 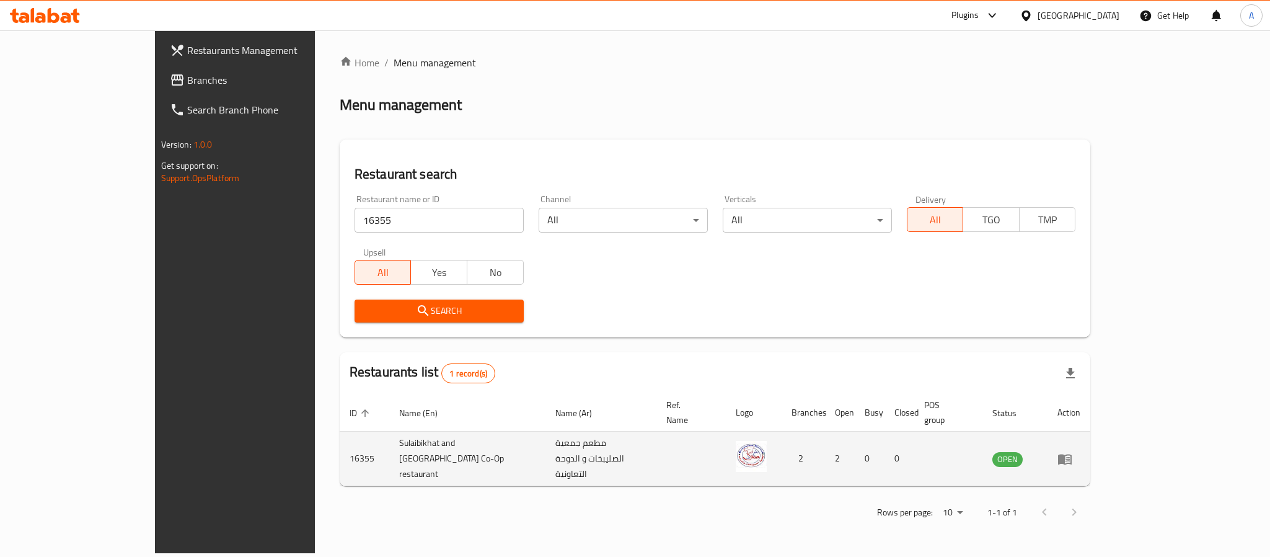 I want to click on span: TGO, so click(x=991, y=219).